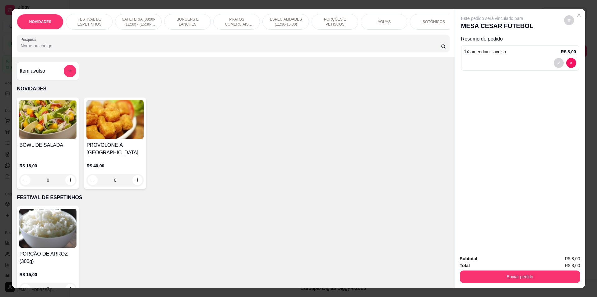 This screenshot has height=297, width=597. What do you see at coordinates (138, 22) in the screenshot?
I see `p: CAFETERIA (08:00-11:30) - (15:30-18:00)` at bounding box center [138, 22].